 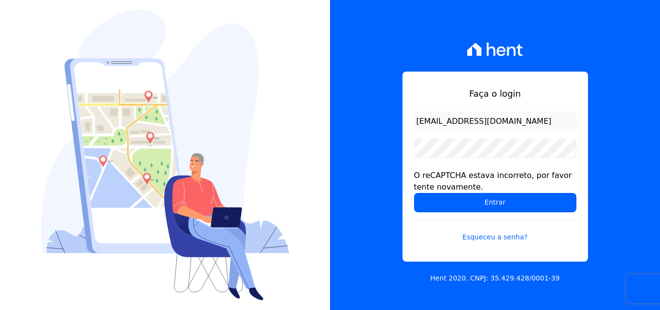 I want to click on input: Email, so click(x=495, y=121).